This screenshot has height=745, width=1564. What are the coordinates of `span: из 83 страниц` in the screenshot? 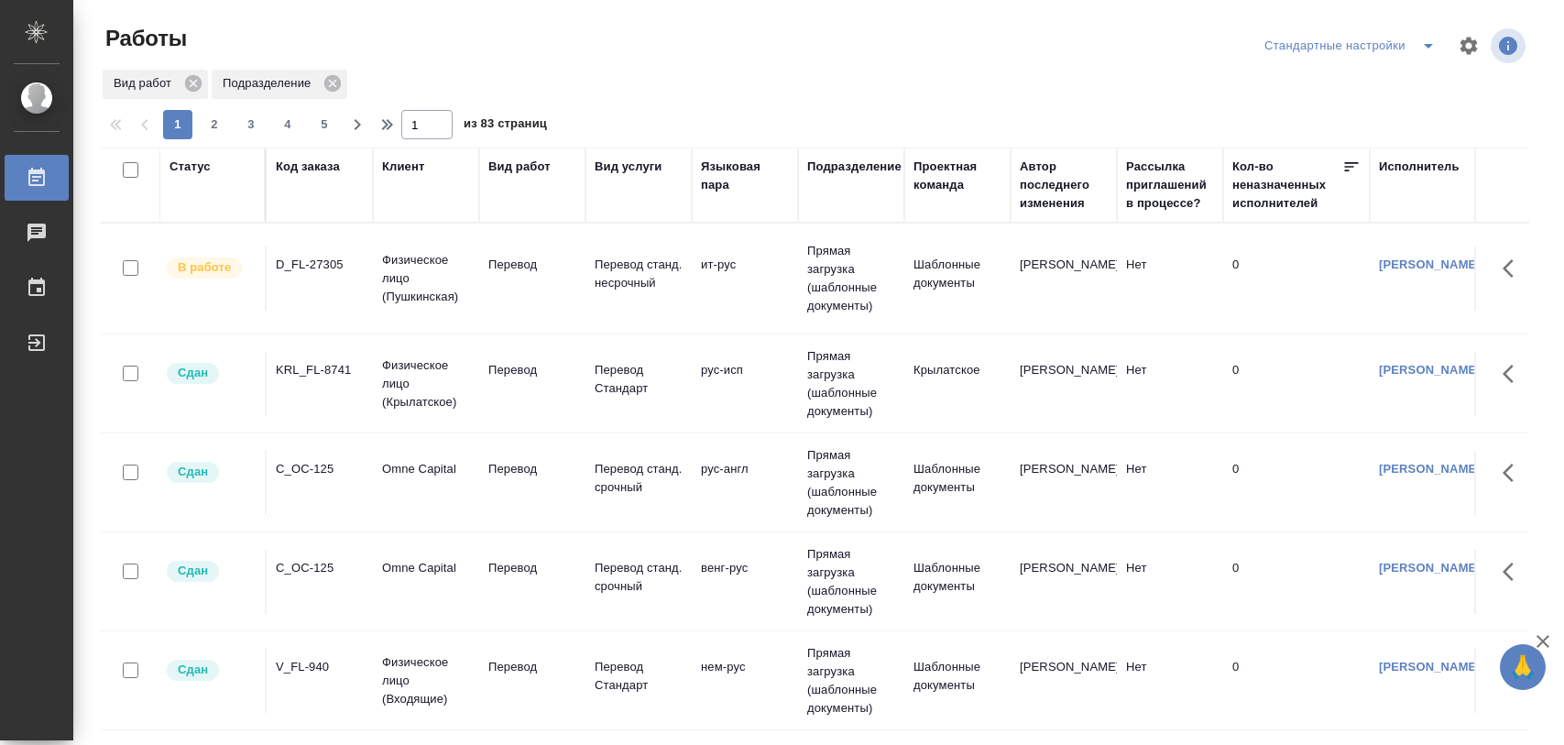 It's located at (505, 126).